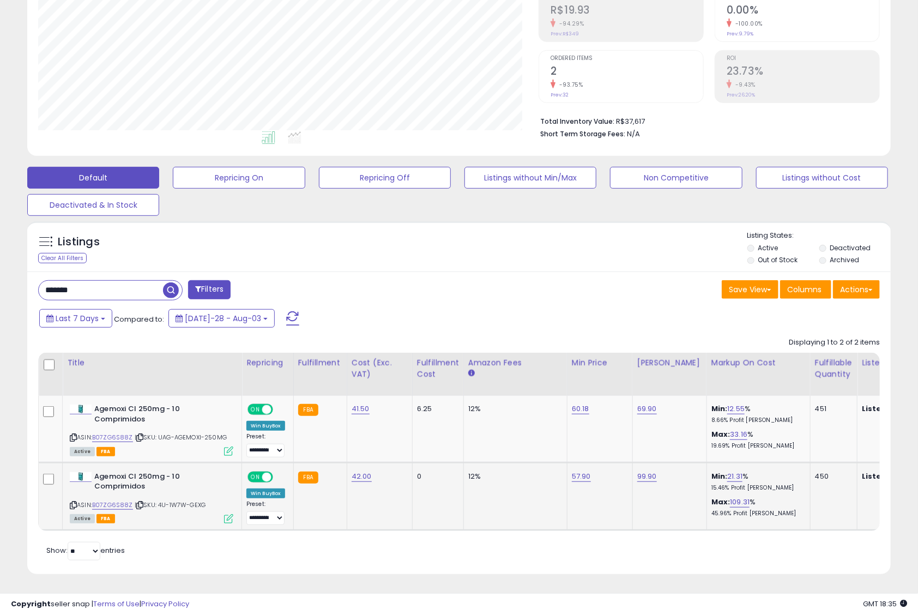 Image resolution: width=918 pixels, height=615 pixels. What do you see at coordinates (634, 134) in the screenshot?
I see `span: N/A` at bounding box center [634, 134].